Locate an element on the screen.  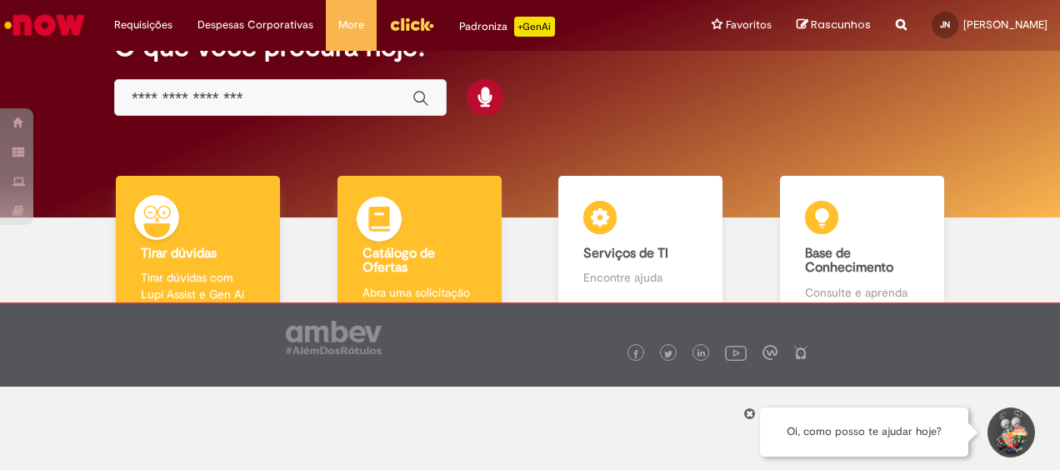
span: JN is located at coordinates (945, 24).